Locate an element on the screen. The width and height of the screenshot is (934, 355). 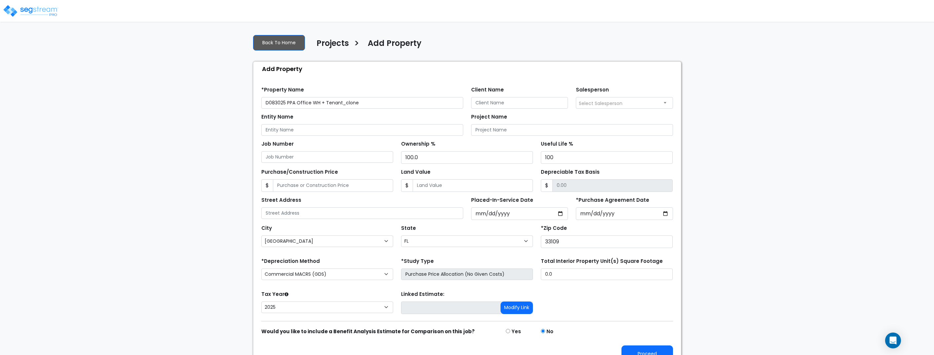
input: Project Name is located at coordinates (572, 130).